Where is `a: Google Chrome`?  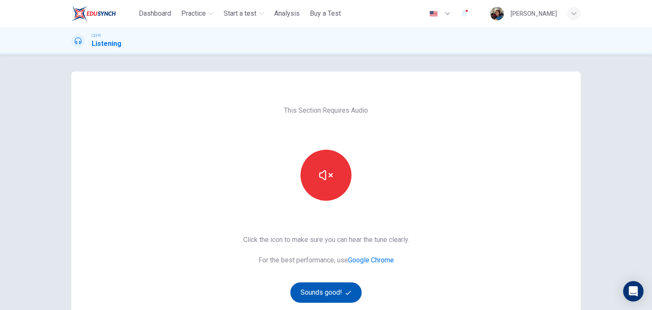
a: Google Chrome is located at coordinates (371, 259).